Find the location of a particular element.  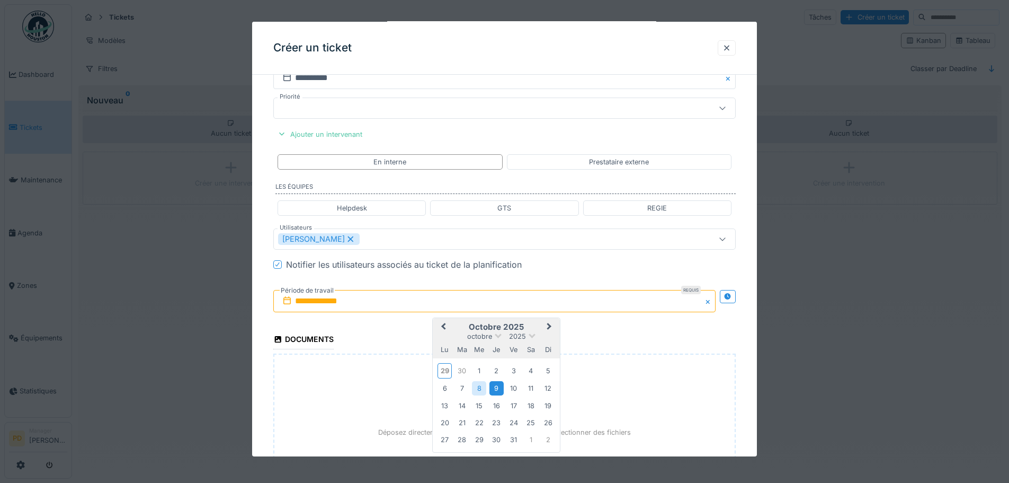

div: Choose samedi 1 novembre 2025 is located at coordinates (531, 439).